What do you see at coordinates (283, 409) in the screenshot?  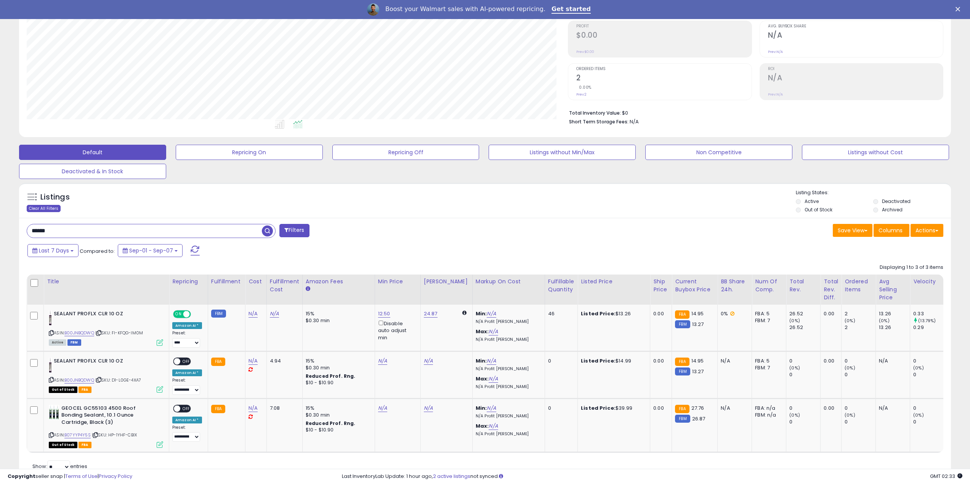 I see `div: 7.08` at bounding box center [283, 409].